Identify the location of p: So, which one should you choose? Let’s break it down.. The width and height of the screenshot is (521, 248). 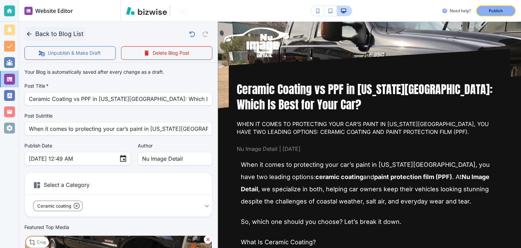
(370, 222).